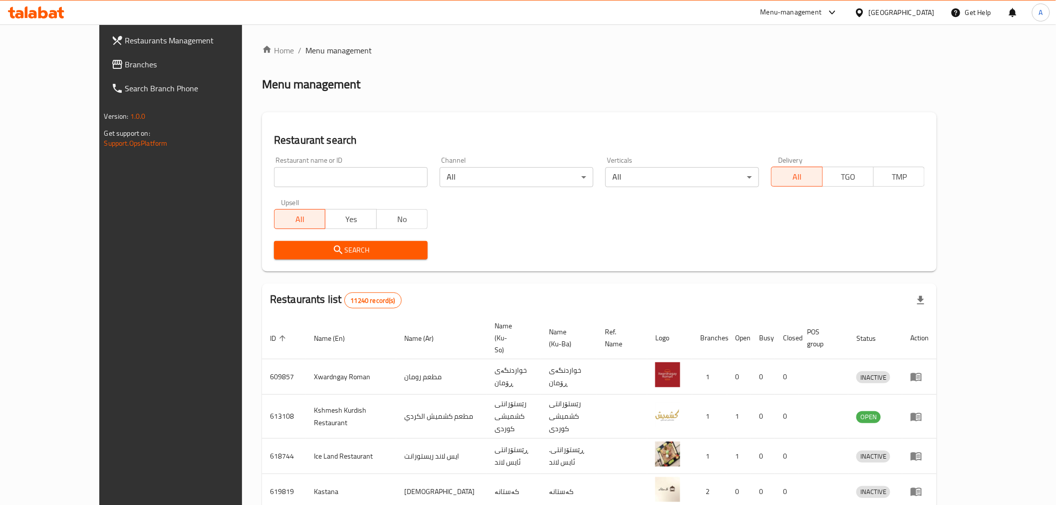 Image resolution: width=1056 pixels, height=505 pixels. What do you see at coordinates (189, 64) in the screenshot?
I see `a: Branches` at bounding box center [189, 64].